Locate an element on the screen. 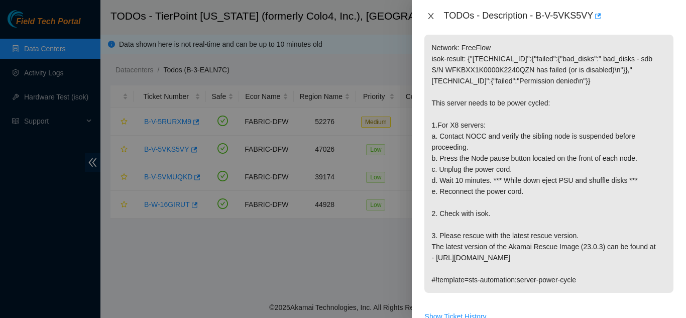 Image resolution: width=686 pixels, height=318 pixels. button: Close is located at coordinates (431, 16).